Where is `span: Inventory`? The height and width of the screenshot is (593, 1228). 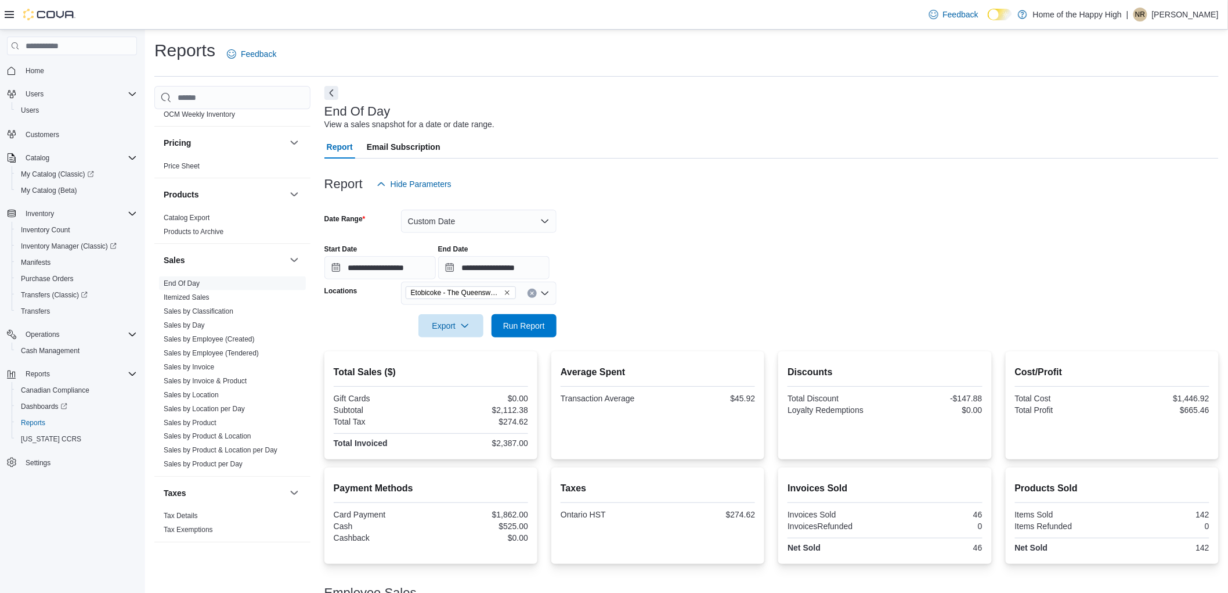
span: Inventory is located at coordinates (79, 214).